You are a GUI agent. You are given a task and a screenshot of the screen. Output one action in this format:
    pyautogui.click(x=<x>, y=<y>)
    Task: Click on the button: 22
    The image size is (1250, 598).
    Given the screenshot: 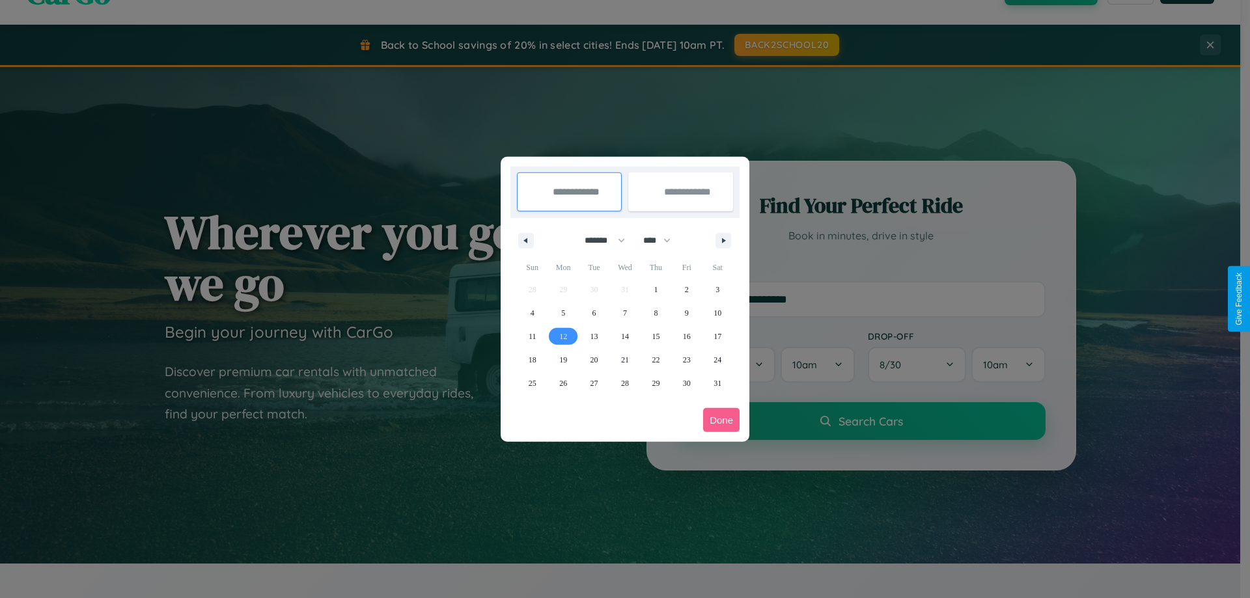 What is the action you would take?
    pyautogui.click(x=655, y=360)
    